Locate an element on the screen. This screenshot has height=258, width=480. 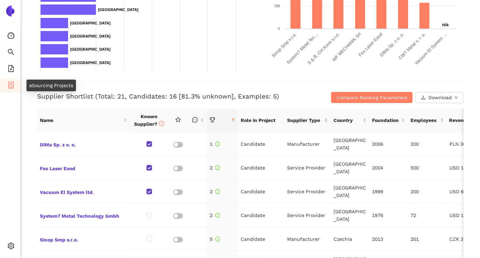
span: Fox Laser Eood is located at coordinates (84, 168).